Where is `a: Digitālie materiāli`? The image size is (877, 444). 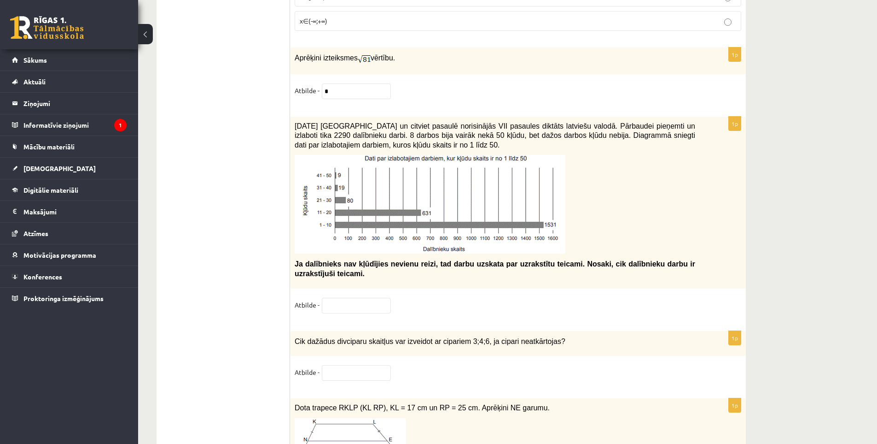
a: Digitālie materiāli is located at coordinates (69, 190).